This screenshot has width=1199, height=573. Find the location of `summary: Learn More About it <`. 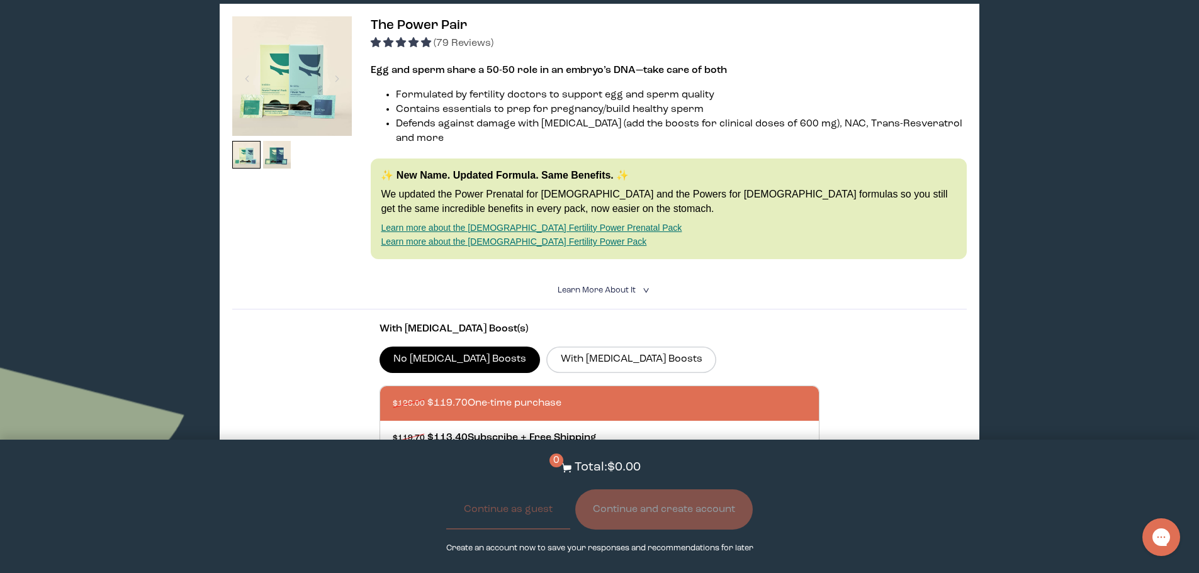

summary: Learn More About it < is located at coordinates (600, 290).